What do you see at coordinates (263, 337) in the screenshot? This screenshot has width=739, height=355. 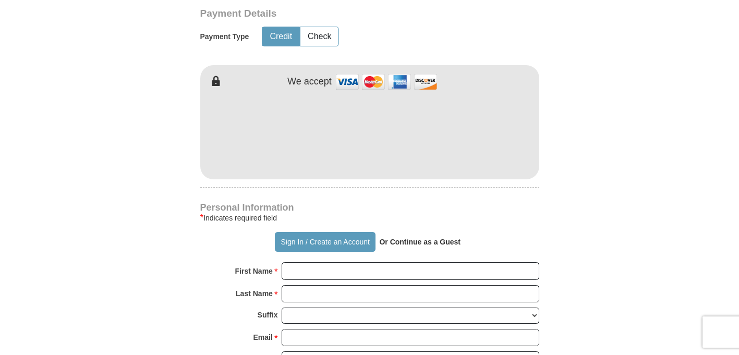 I see `strong: Email` at bounding box center [263, 337].